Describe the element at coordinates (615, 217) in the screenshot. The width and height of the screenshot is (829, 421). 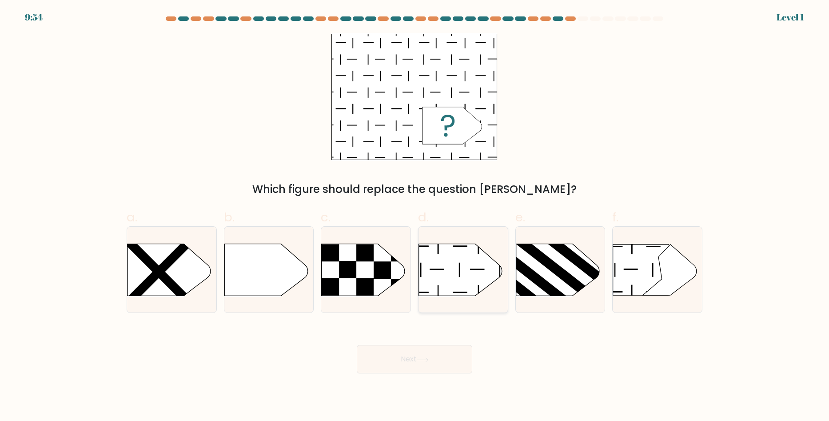
I see `span: f.` at that location.